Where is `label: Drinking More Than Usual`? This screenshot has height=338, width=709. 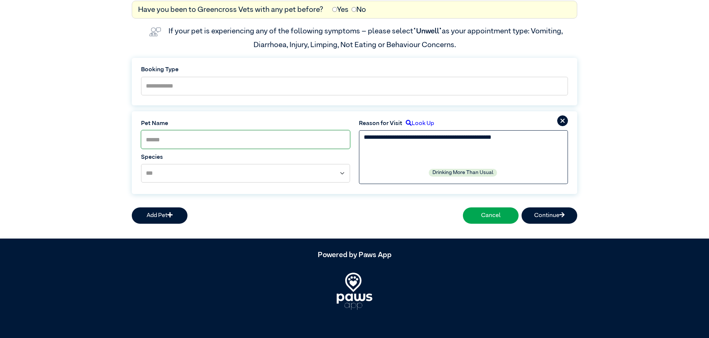 label: Drinking More Than Usual is located at coordinates (463, 173).